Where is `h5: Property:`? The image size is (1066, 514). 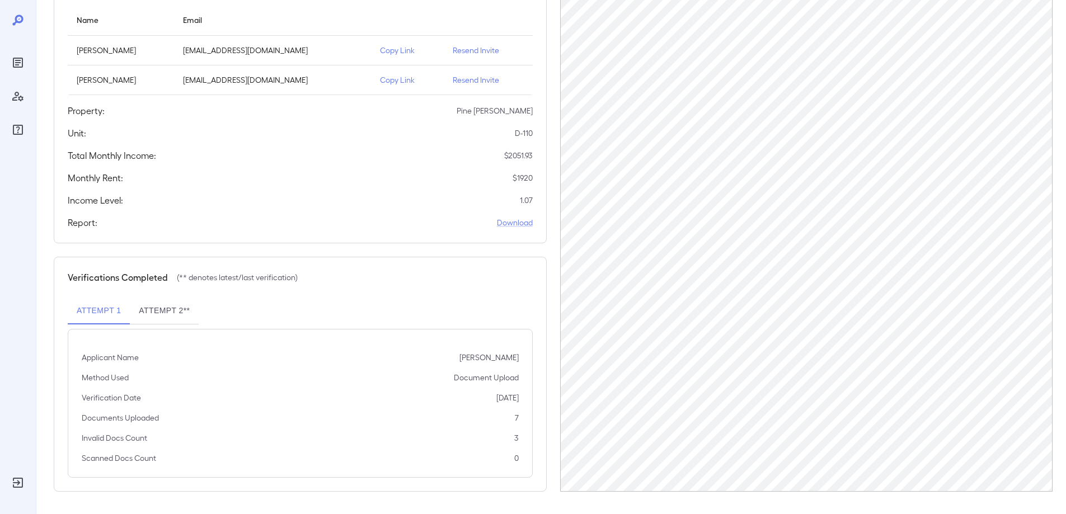
h5: Property: is located at coordinates (86, 111).